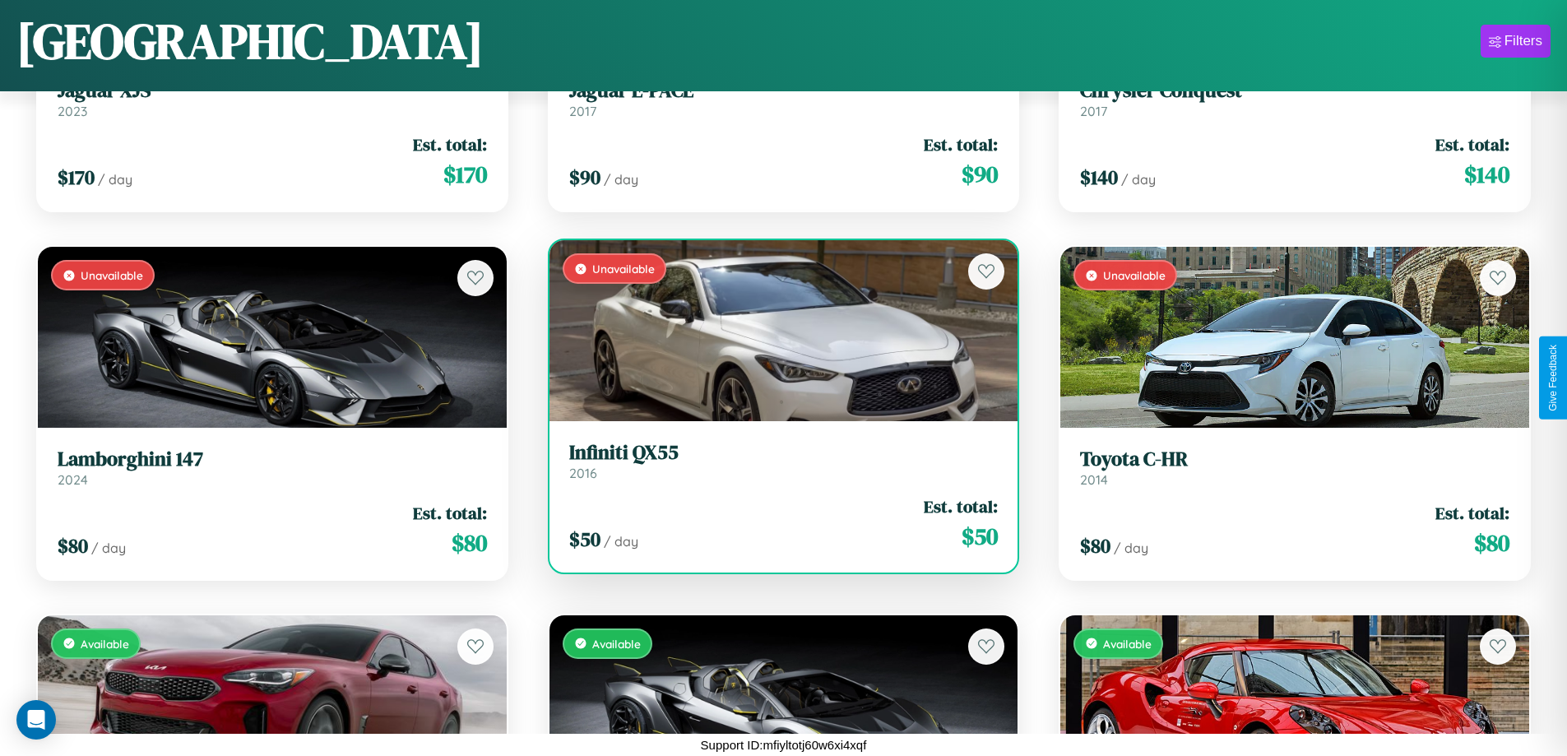 The width and height of the screenshot is (1567, 756). I want to click on a: Toyota C-HR2014, so click(1294, 467).